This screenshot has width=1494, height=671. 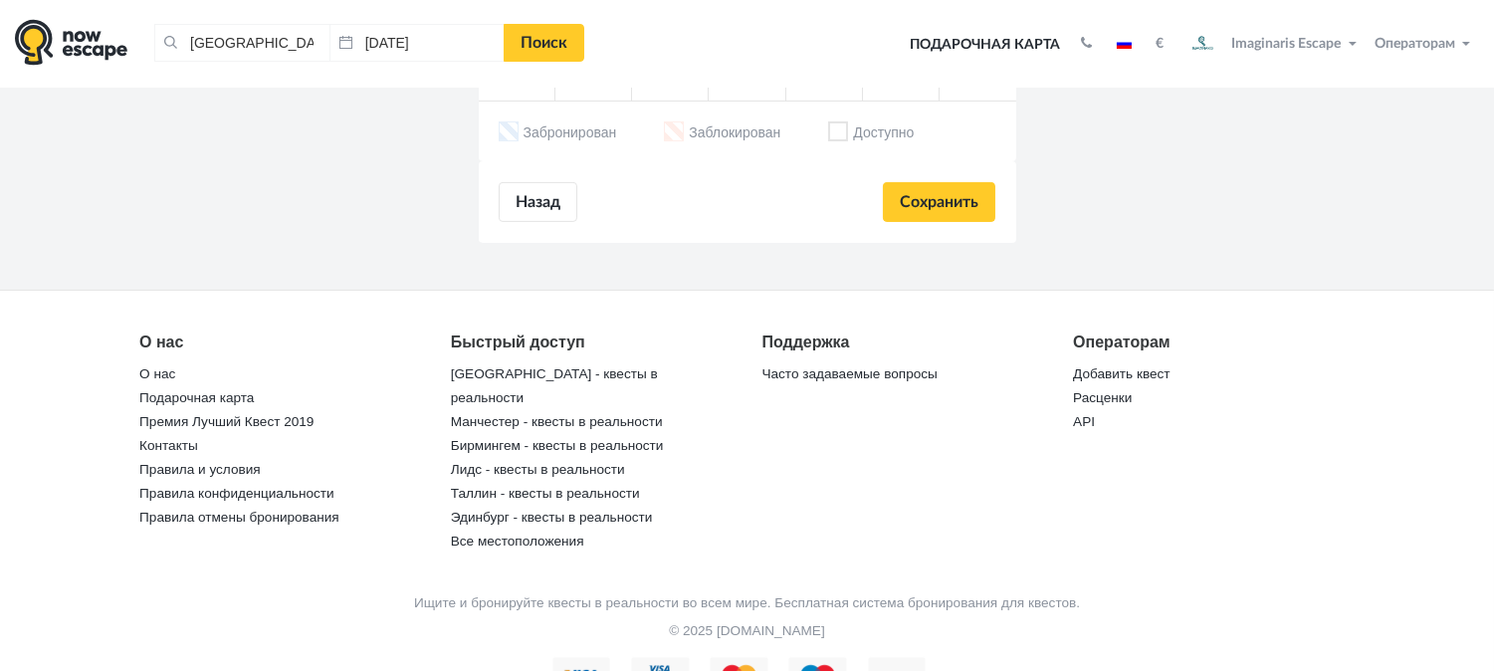 What do you see at coordinates (1213, 342) in the screenshot?
I see `div: Операторам` at bounding box center [1213, 342].